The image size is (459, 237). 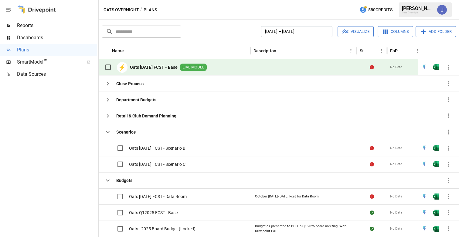 What do you see at coordinates (265, 51) in the screenshot?
I see `div: Description` at bounding box center [265, 51].